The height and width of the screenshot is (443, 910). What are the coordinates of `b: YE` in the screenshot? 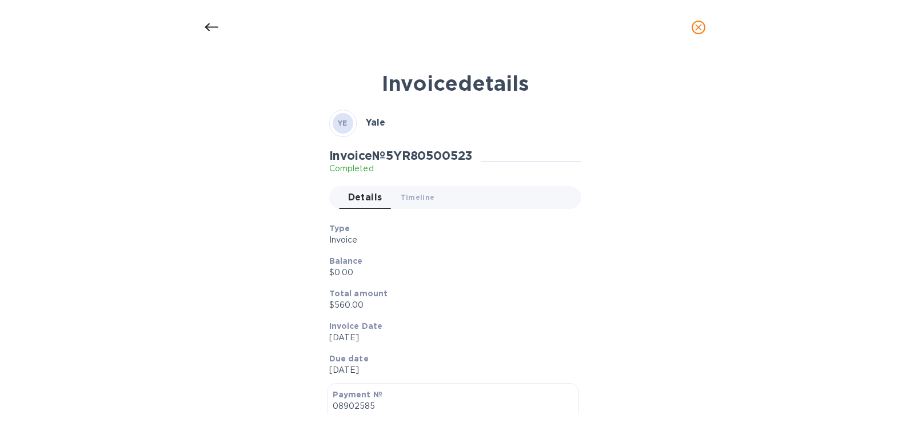 It's located at (342, 123).